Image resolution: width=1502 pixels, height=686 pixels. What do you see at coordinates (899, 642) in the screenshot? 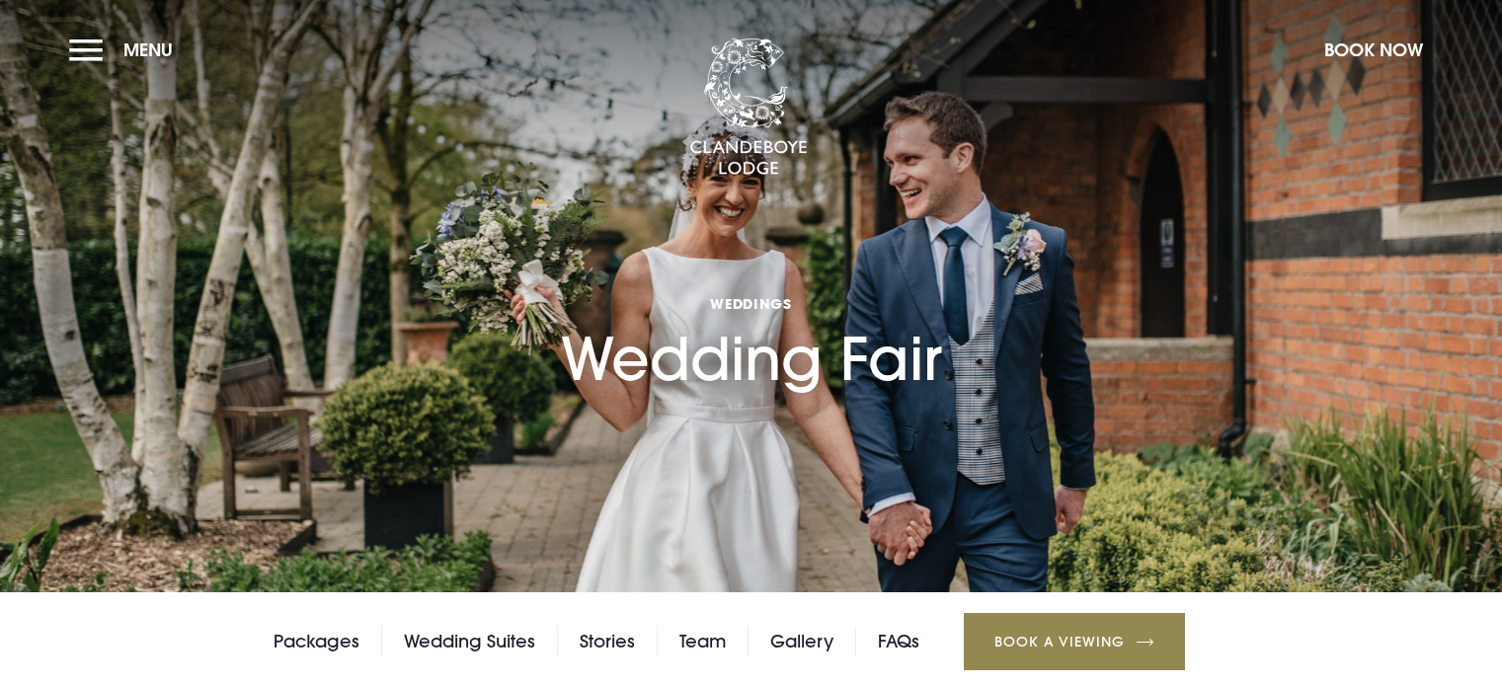
I see `a: FAQs` at bounding box center [899, 642].